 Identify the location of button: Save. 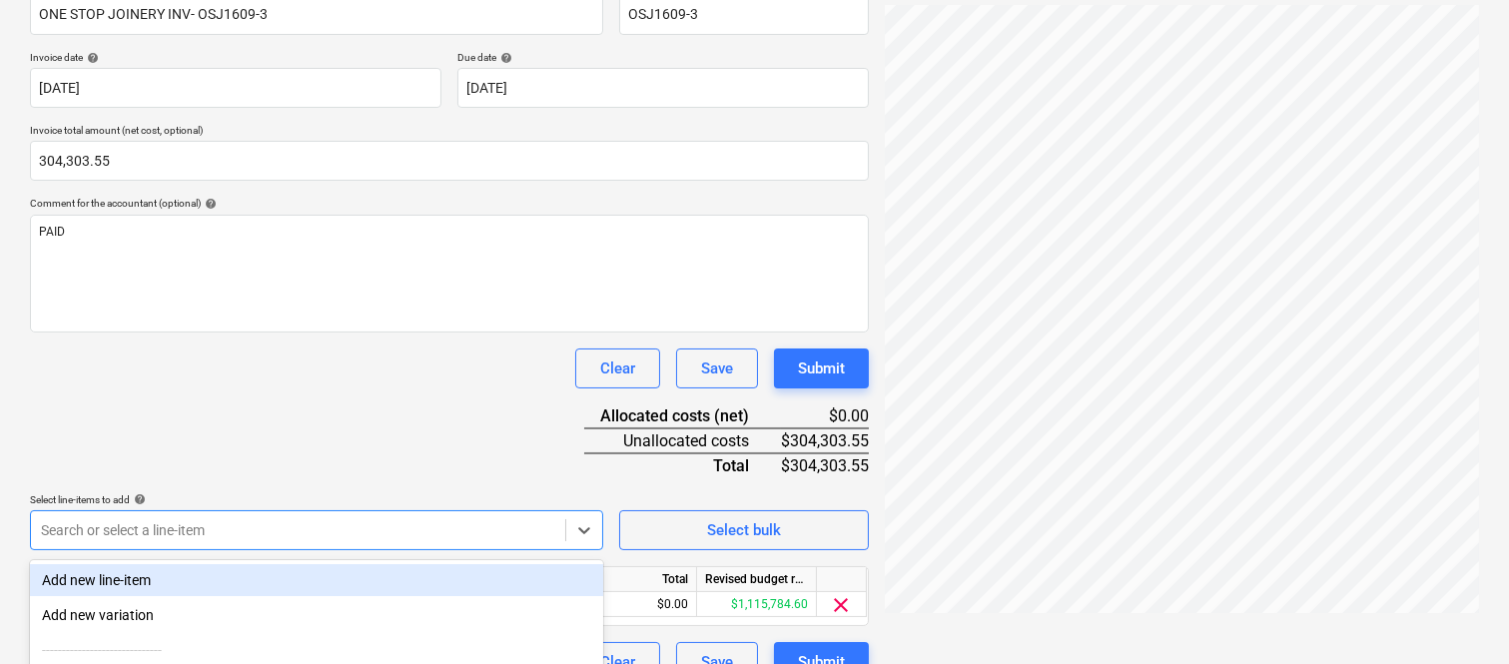
(717, 369).